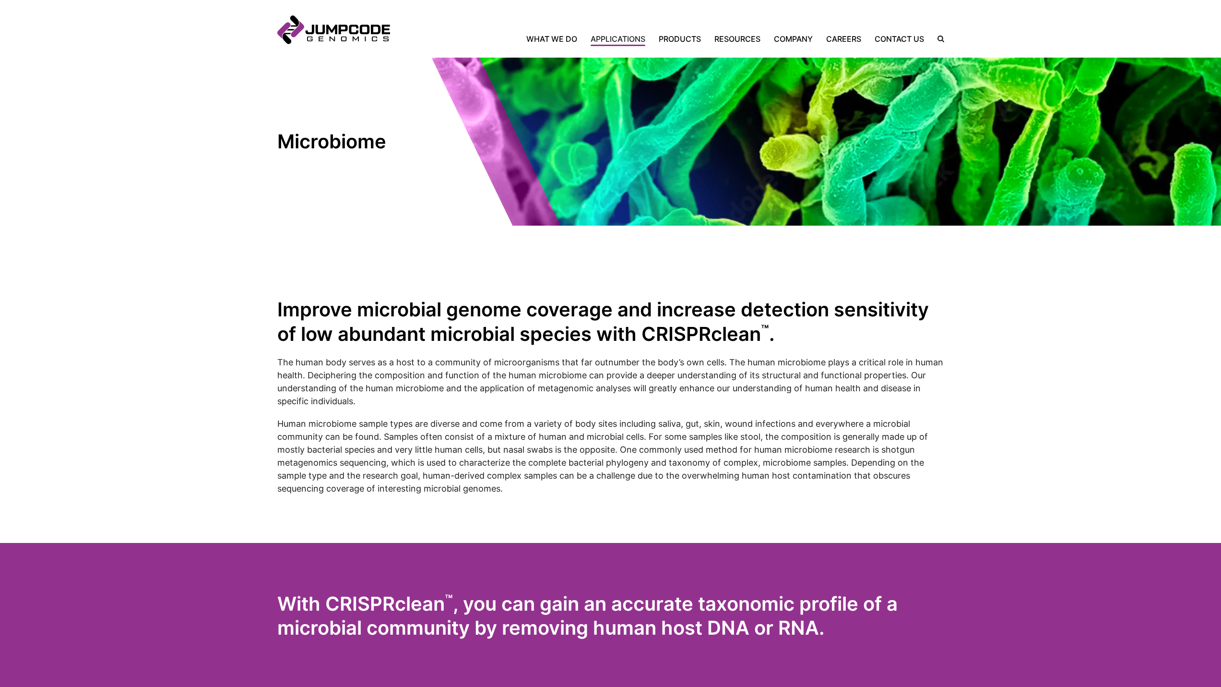 This screenshot has height=687, width=1221. Describe the element at coordinates (938, 39) in the screenshot. I see `label: Search the site.` at that location.